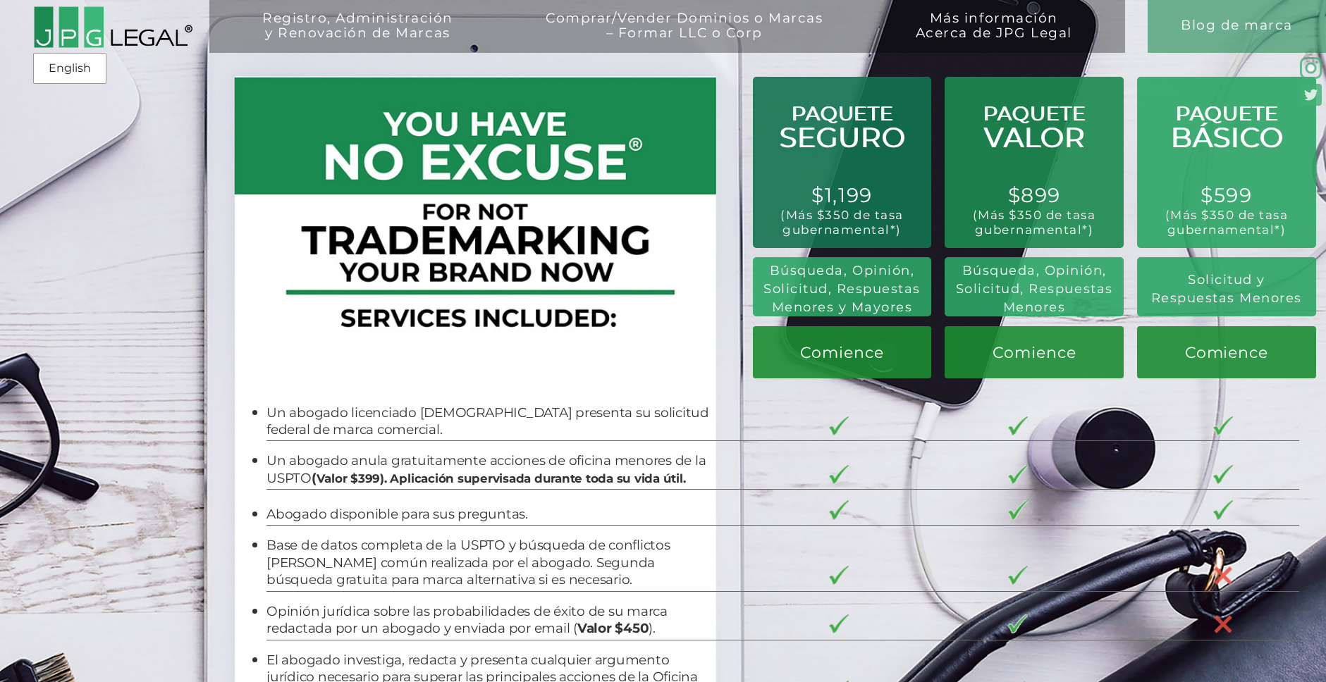  I want to click on a: Registro, Administracióny Renovación de Marcas, so click(357, 37).